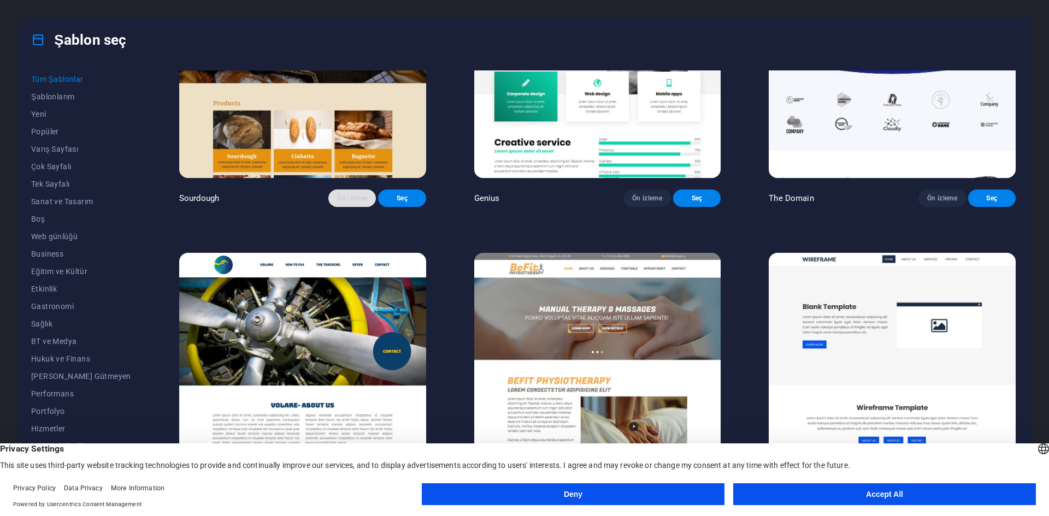 The width and height of the screenshot is (1049, 516). What do you see at coordinates (81, 412) in the screenshot?
I see `button: Portfolyo` at bounding box center [81, 412].